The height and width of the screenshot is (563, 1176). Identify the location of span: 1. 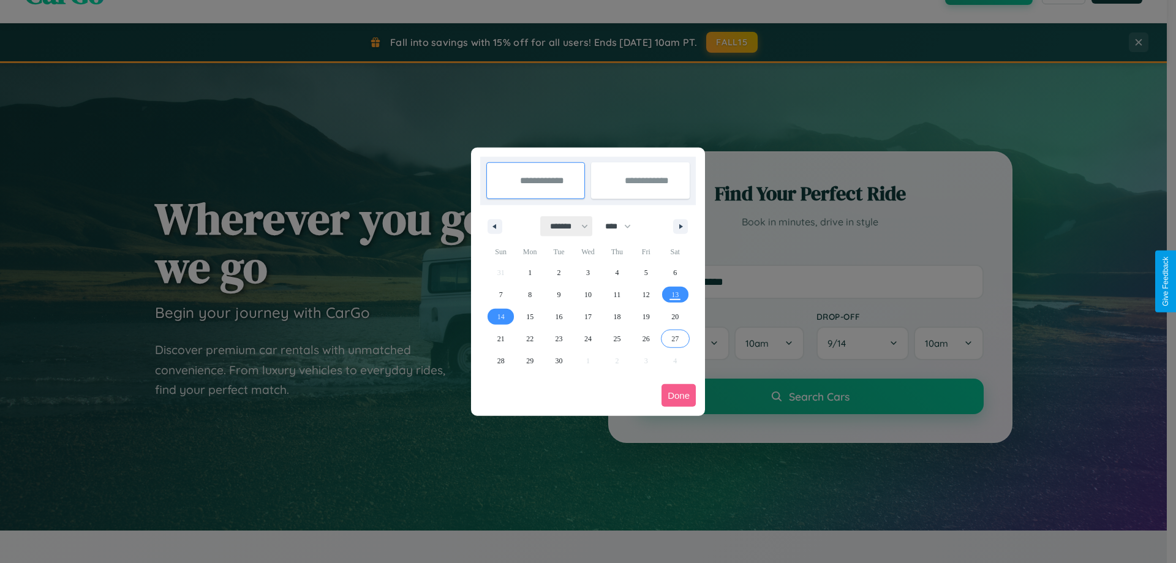
(530, 273).